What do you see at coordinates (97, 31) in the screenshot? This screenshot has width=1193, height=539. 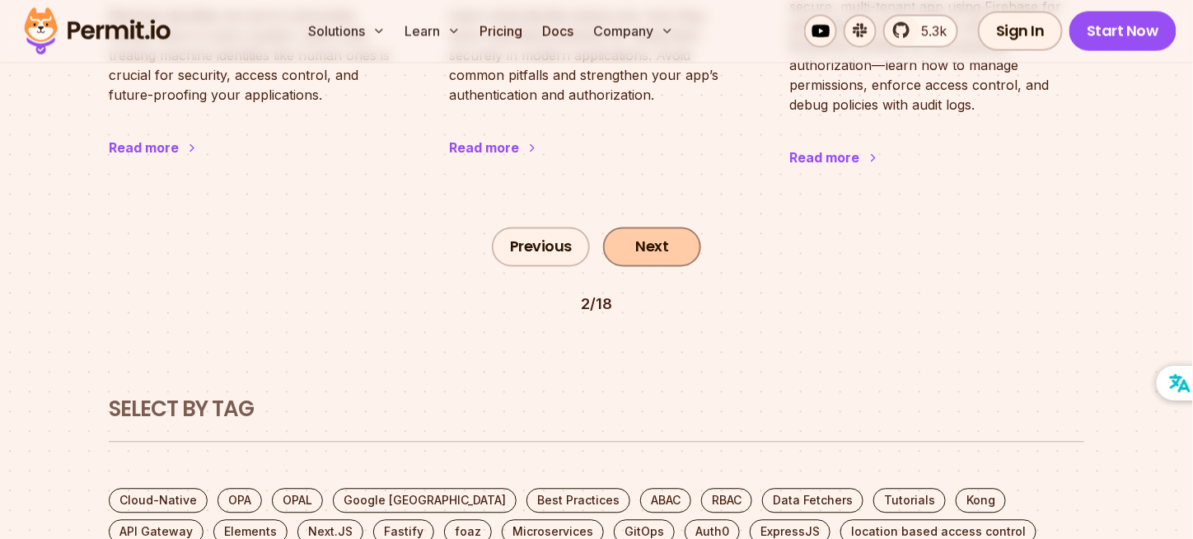 I see `img: Permit logo` at bounding box center [97, 31].